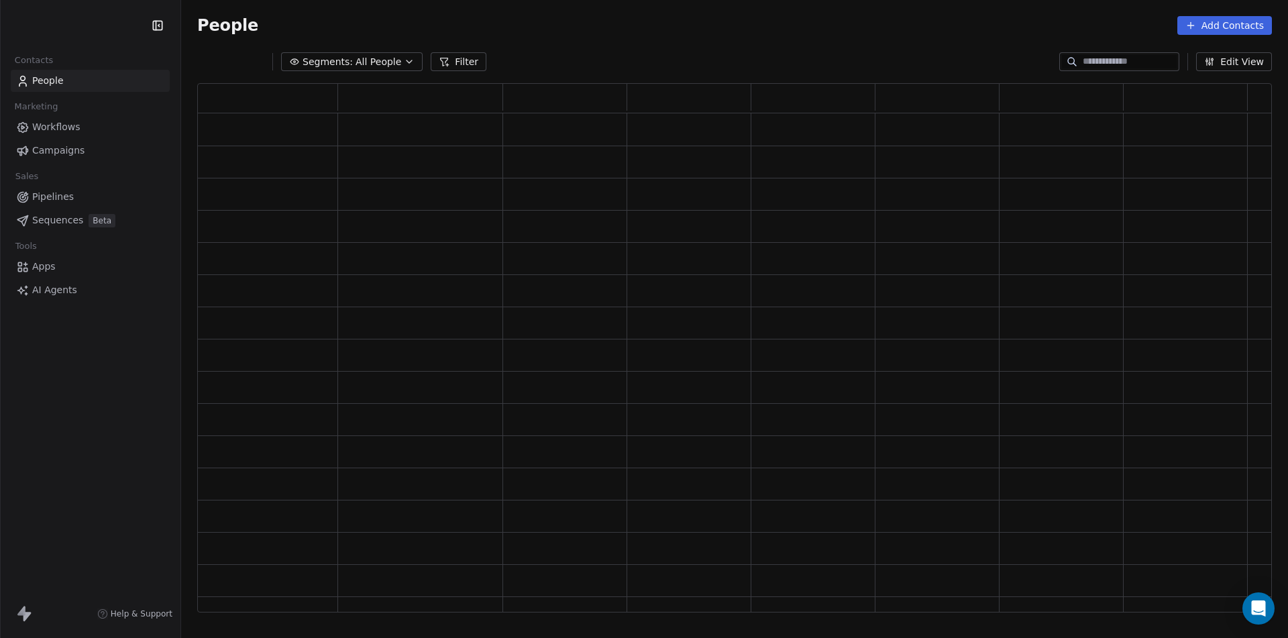 Image resolution: width=1288 pixels, height=638 pixels. I want to click on button: Edit View, so click(1234, 62).